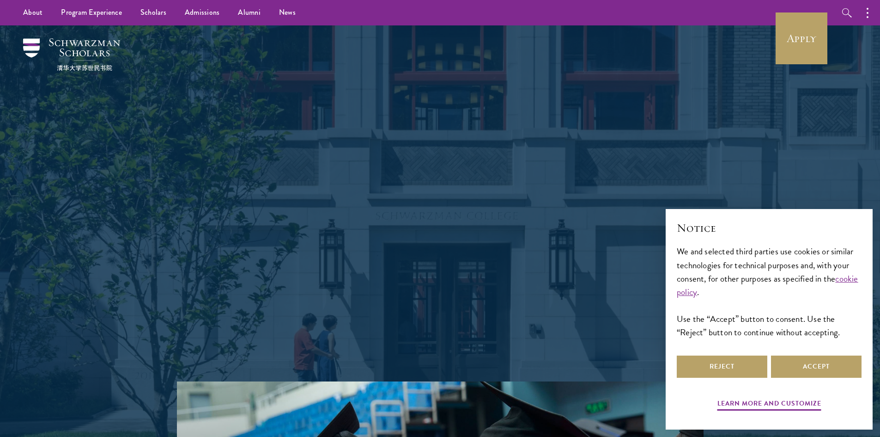 The width and height of the screenshot is (880, 437). What do you see at coordinates (769, 404) in the screenshot?
I see `button: Learn more and customize` at bounding box center [769, 404].